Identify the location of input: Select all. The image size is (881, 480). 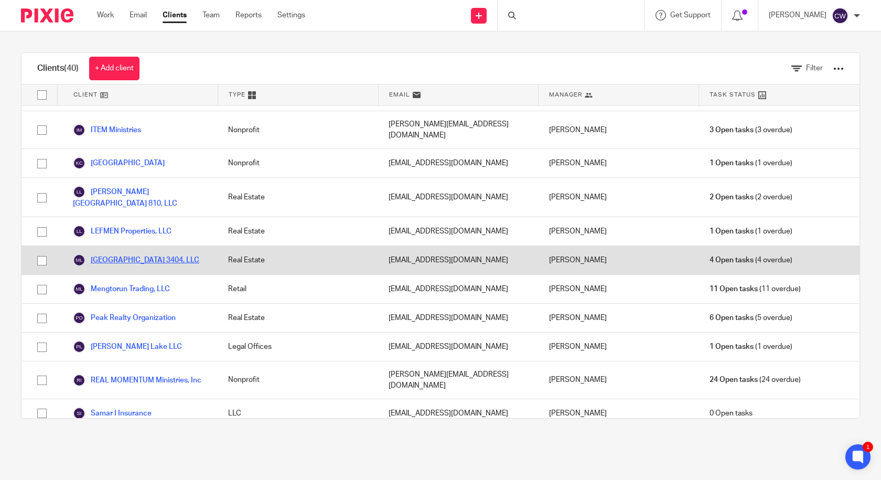
(42, 95).